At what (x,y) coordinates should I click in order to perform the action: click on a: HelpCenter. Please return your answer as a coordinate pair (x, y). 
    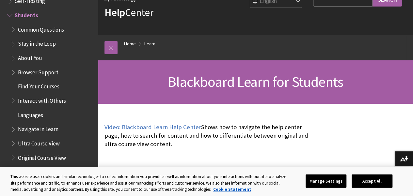
    Looking at the image, I should click on (129, 12).